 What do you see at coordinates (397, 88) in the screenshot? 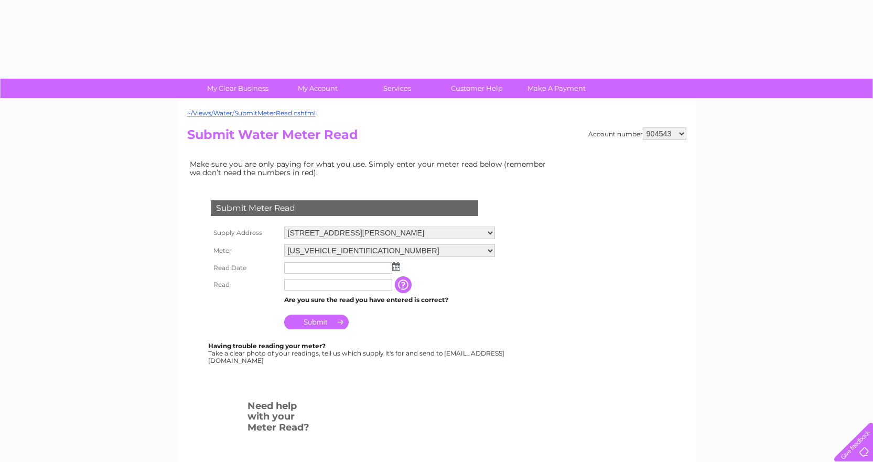
I see `a: Services` at bounding box center [397, 88].